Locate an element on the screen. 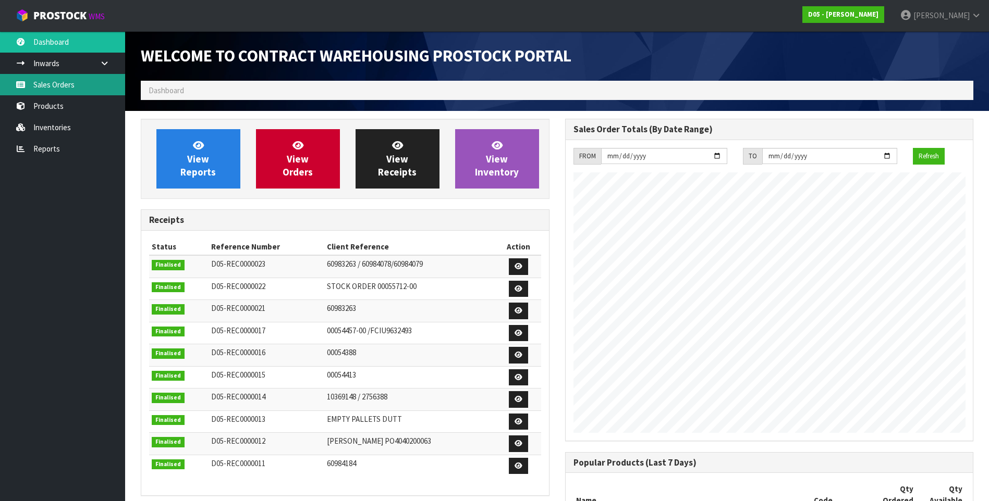 This screenshot has width=989, height=501. div: TO is located at coordinates (752, 156).